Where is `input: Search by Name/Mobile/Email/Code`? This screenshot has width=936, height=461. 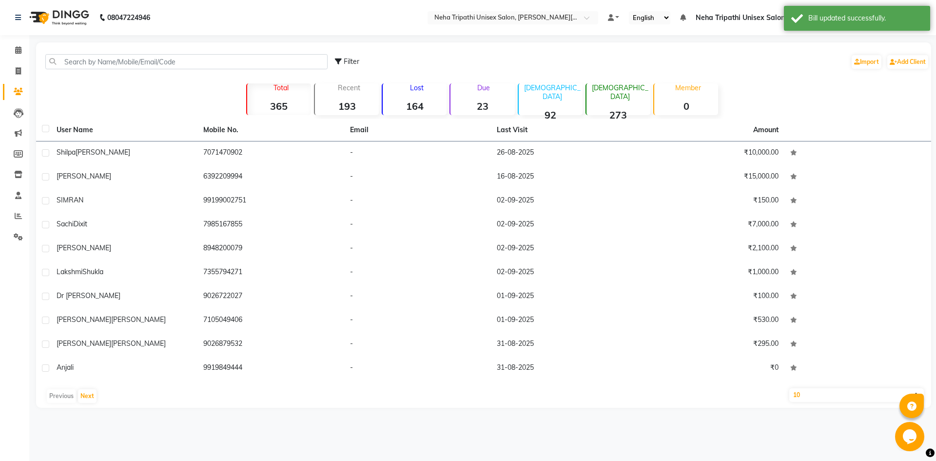 input: Search by Name/Mobile/Email/Code is located at coordinates (186, 61).